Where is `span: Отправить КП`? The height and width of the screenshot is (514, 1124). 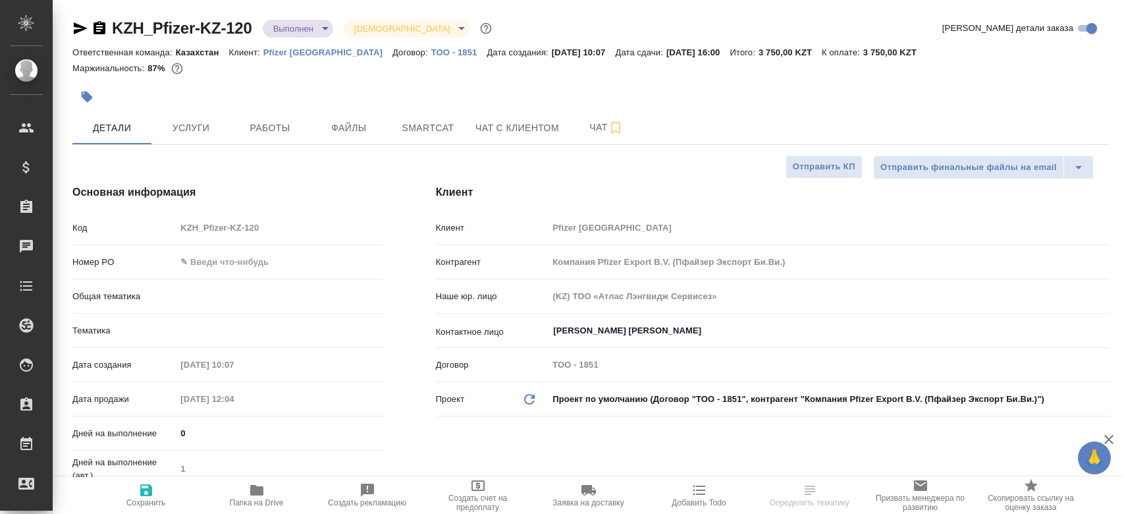 span: Отправить КП is located at coordinates (824, 167).